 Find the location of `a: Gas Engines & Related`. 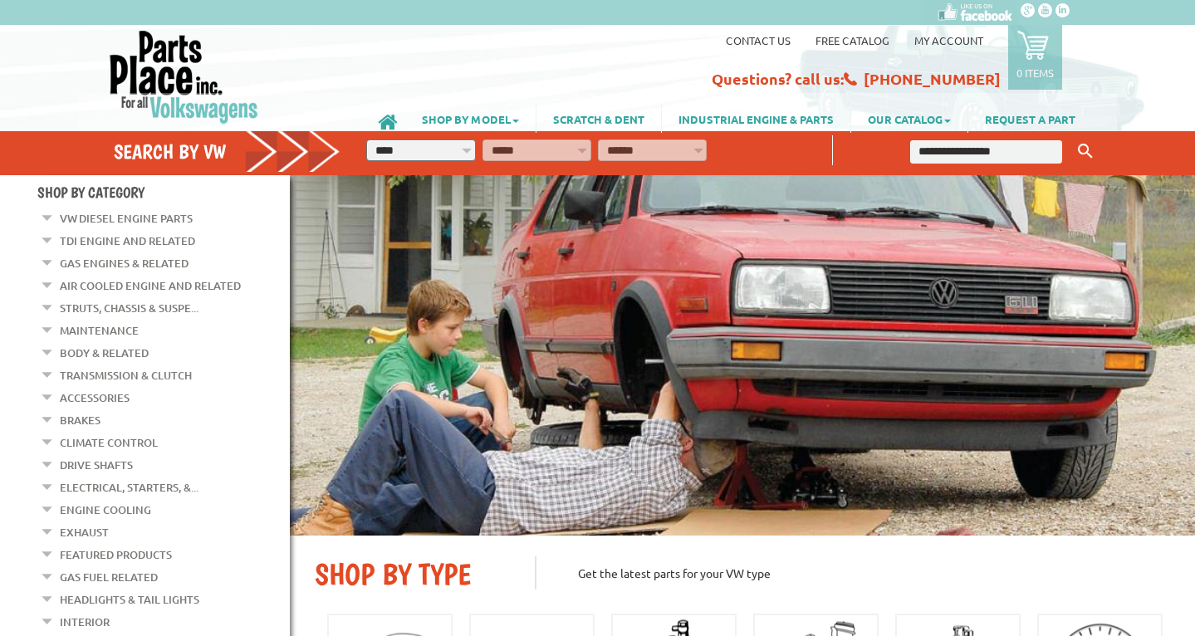

a: Gas Engines & Related is located at coordinates (124, 263).